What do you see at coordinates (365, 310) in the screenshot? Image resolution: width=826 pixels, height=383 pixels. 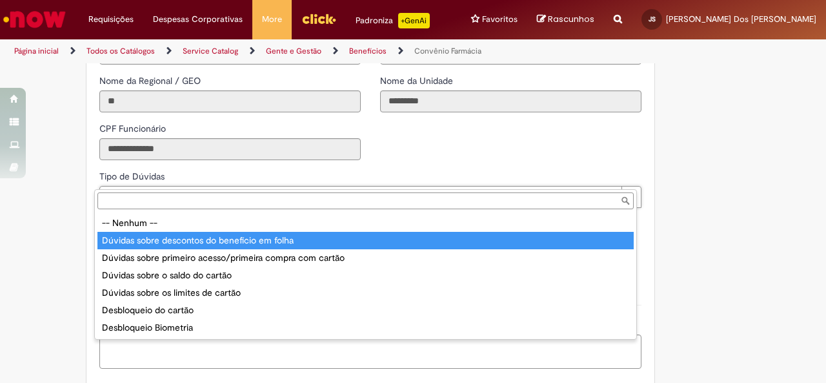 I see `div: Desbloqueio do cartão` at bounding box center [365, 310].